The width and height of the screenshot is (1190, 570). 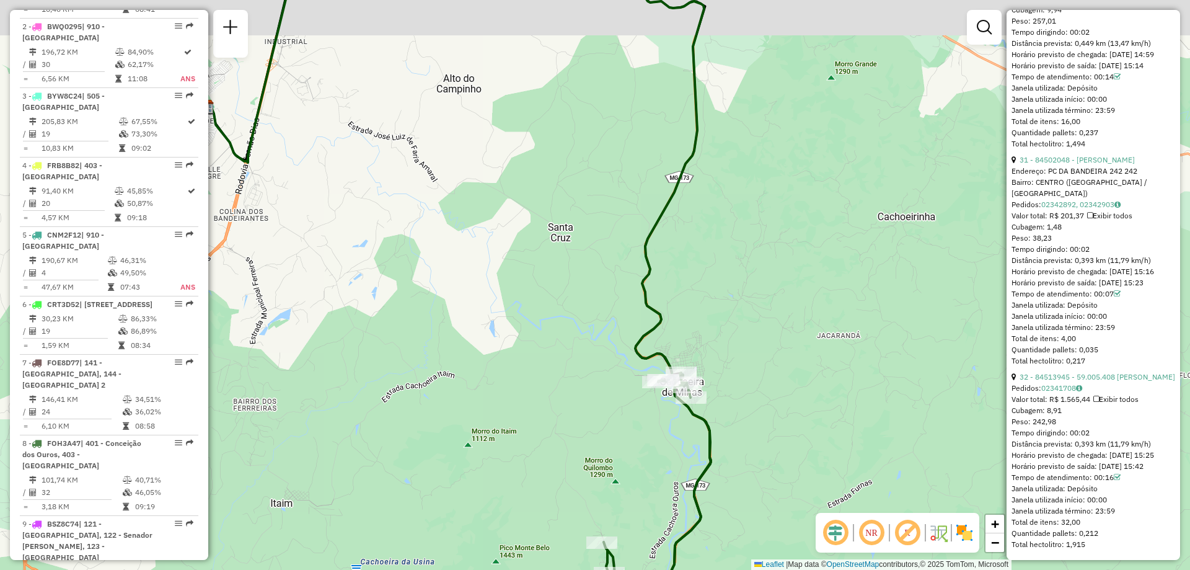 I want to click on span: FOE8D77, so click(x=63, y=362).